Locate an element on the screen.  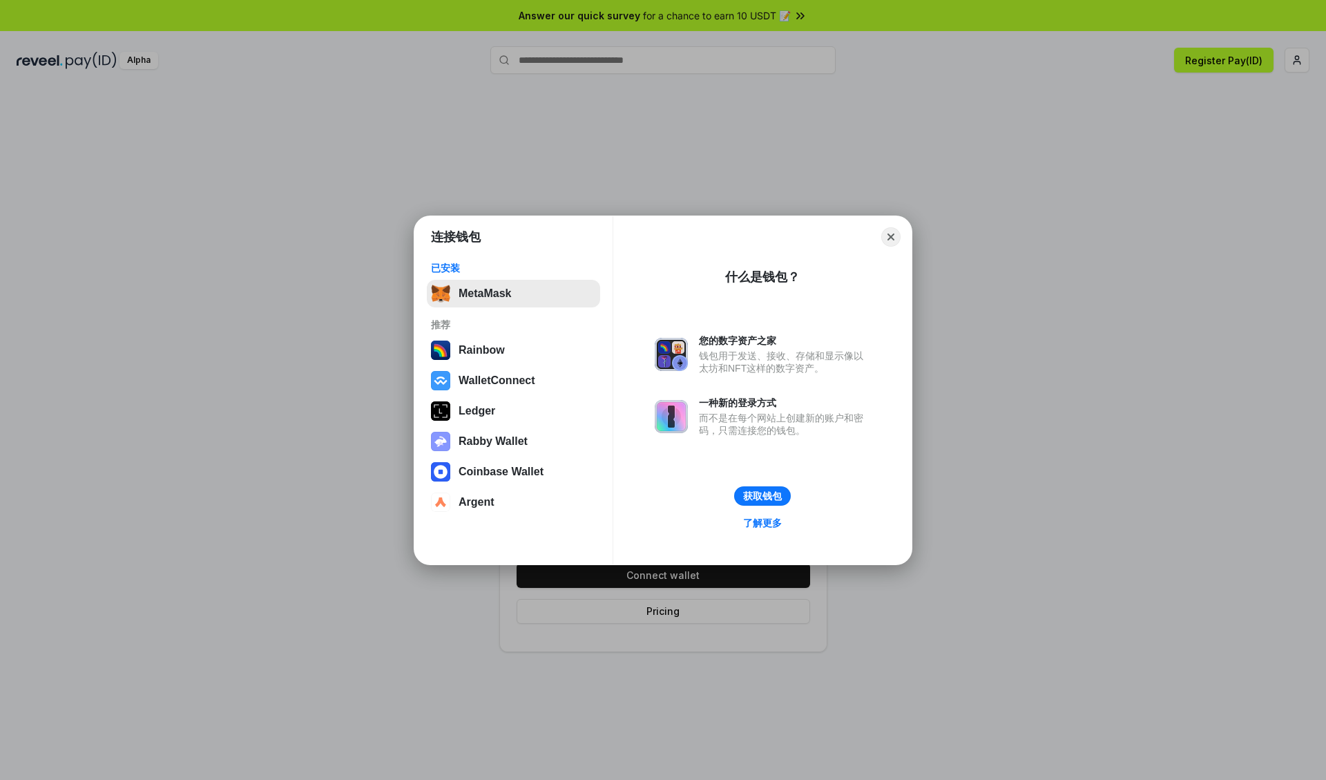
div: 已安装 is located at coordinates (513, 268).